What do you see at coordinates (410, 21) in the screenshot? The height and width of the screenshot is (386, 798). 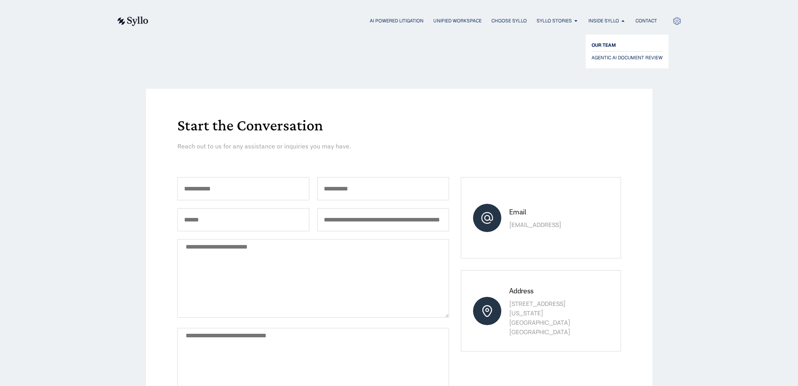 I see `nav: Menu` at bounding box center [410, 21].